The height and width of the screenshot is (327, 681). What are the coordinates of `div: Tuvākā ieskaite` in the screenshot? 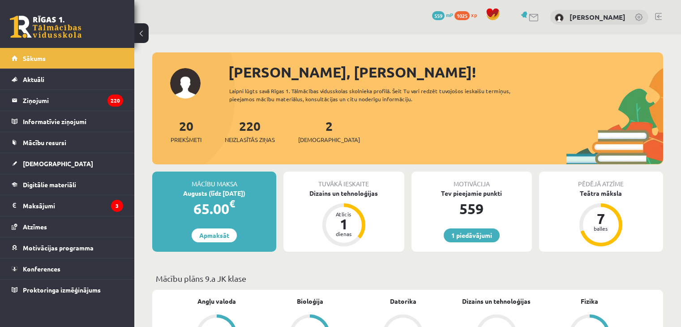 It's located at (343, 180).